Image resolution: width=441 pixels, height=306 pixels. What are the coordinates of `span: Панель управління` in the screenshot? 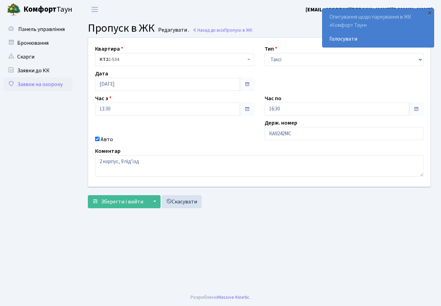 It's located at (41, 29).